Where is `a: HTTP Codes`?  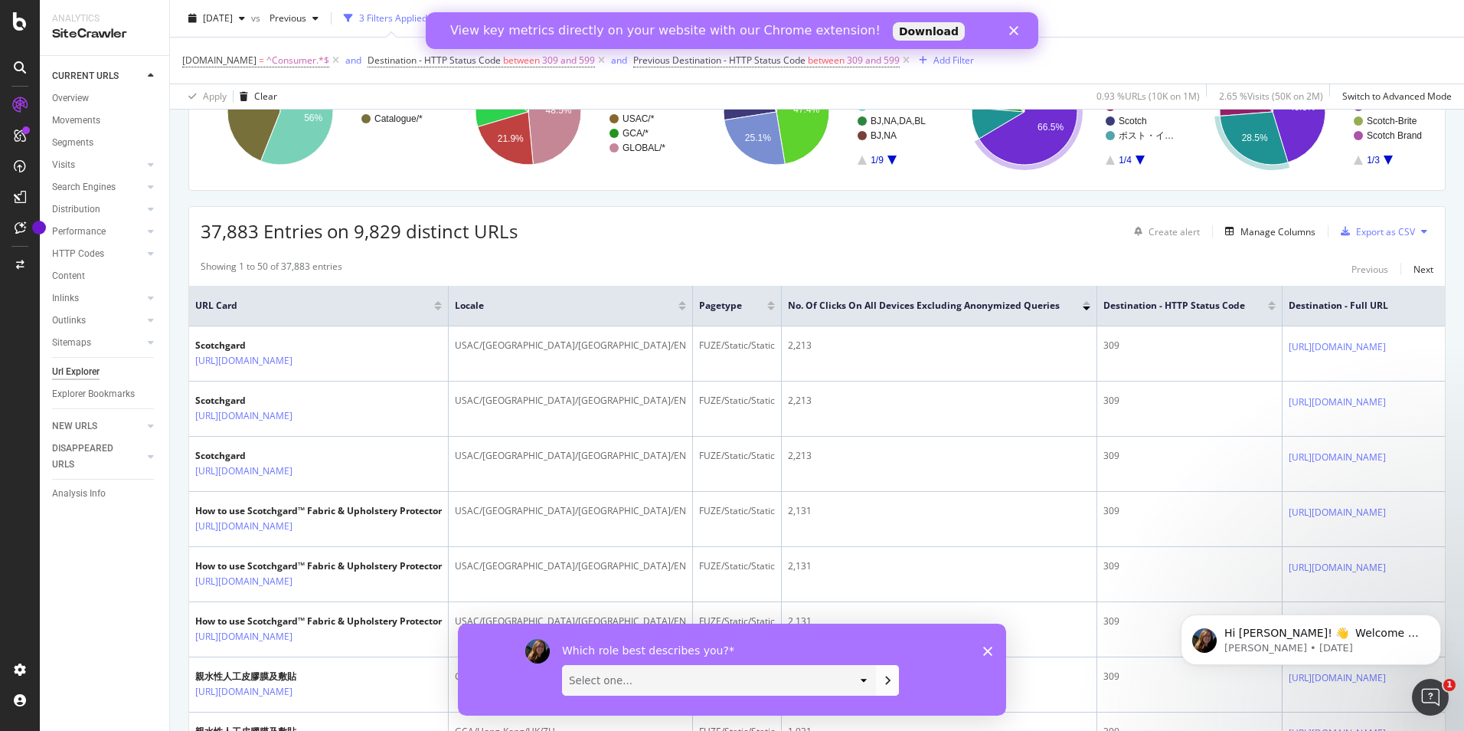 a: HTTP Codes is located at coordinates (97, 253).